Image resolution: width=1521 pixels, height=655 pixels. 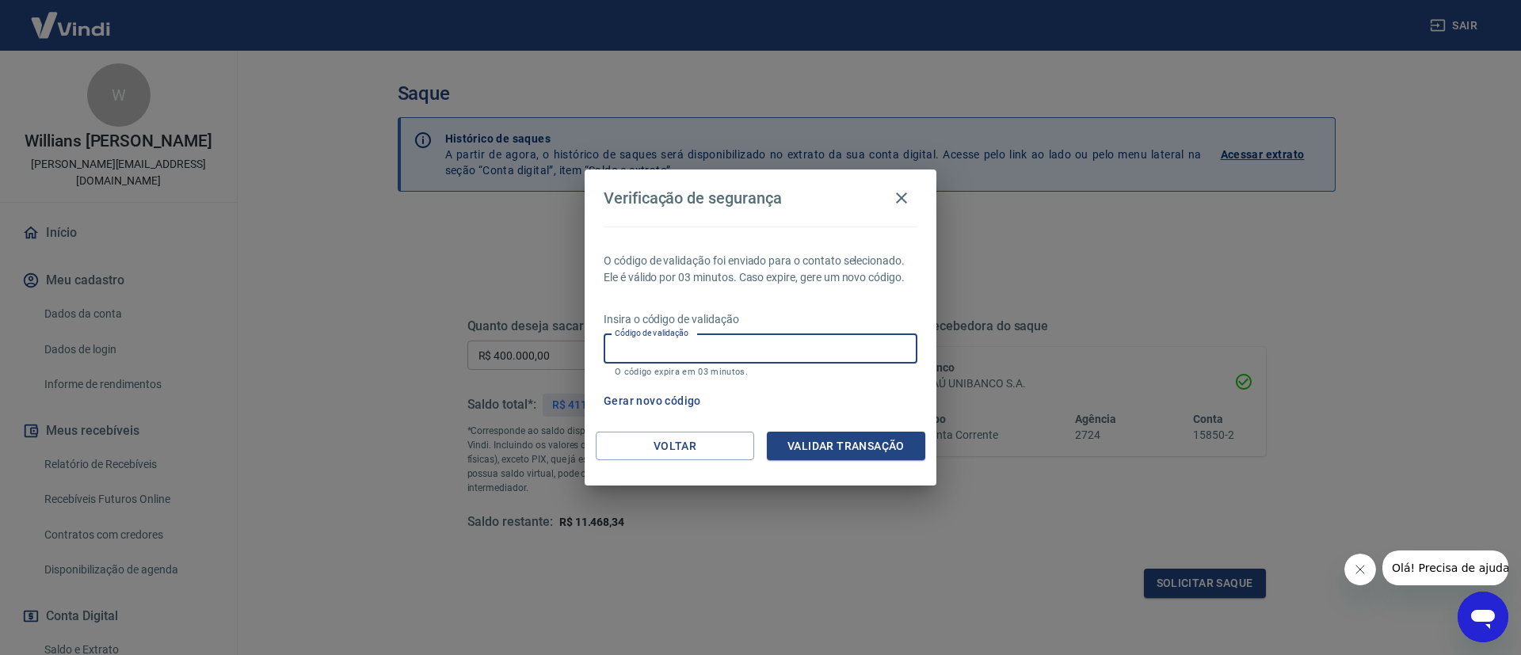 What do you see at coordinates (692, 198) in the screenshot?
I see `h4: Verificação de segurança` at bounding box center [692, 198].